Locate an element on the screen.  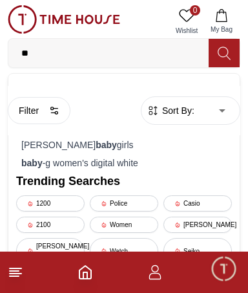
button: My Bag is located at coordinates (222, 21).